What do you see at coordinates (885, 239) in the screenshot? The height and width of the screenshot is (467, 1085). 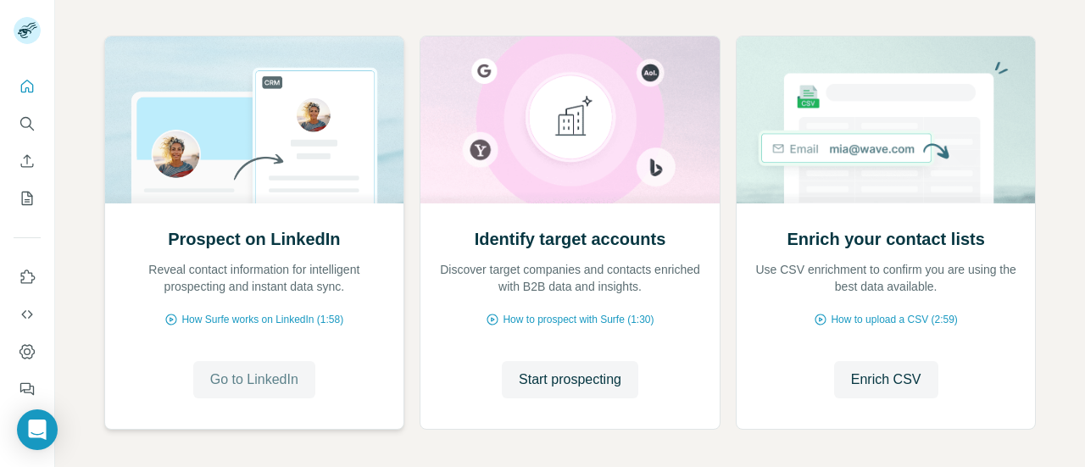 I see `h2: Enrich your contact lists` at bounding box center [885, 239].